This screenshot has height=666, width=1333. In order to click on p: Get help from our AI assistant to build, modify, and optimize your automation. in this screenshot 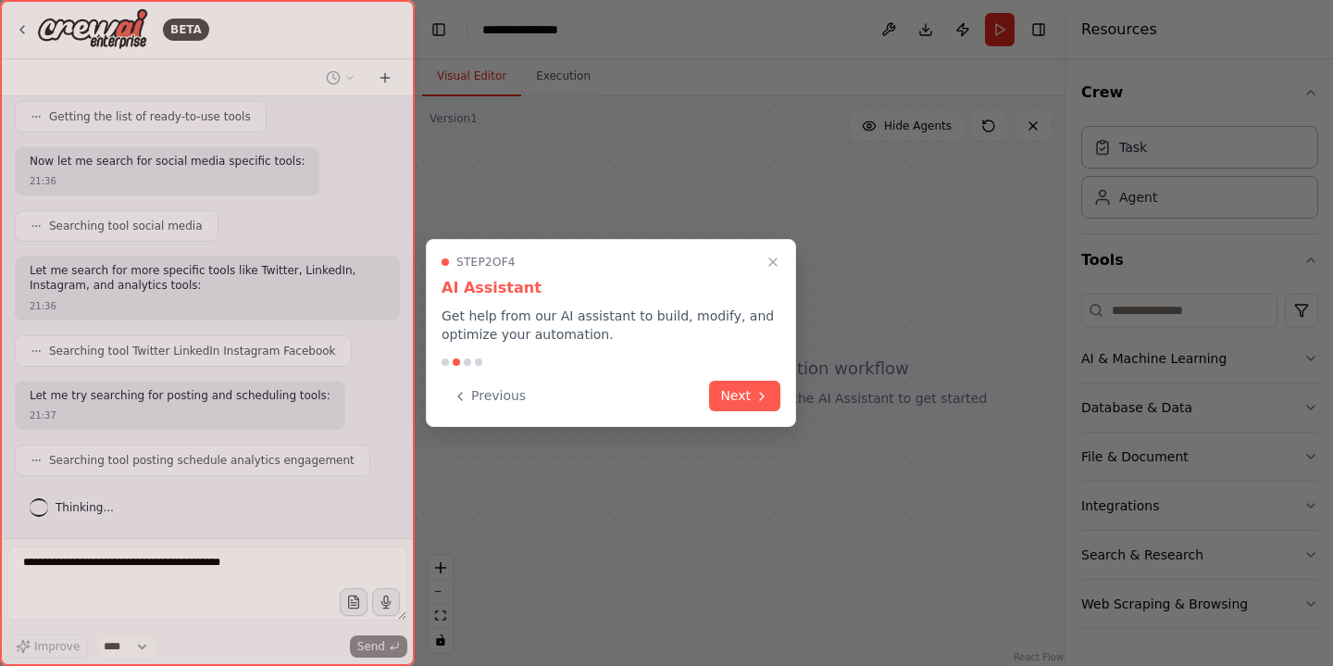, I will do `click(611, 325)`.